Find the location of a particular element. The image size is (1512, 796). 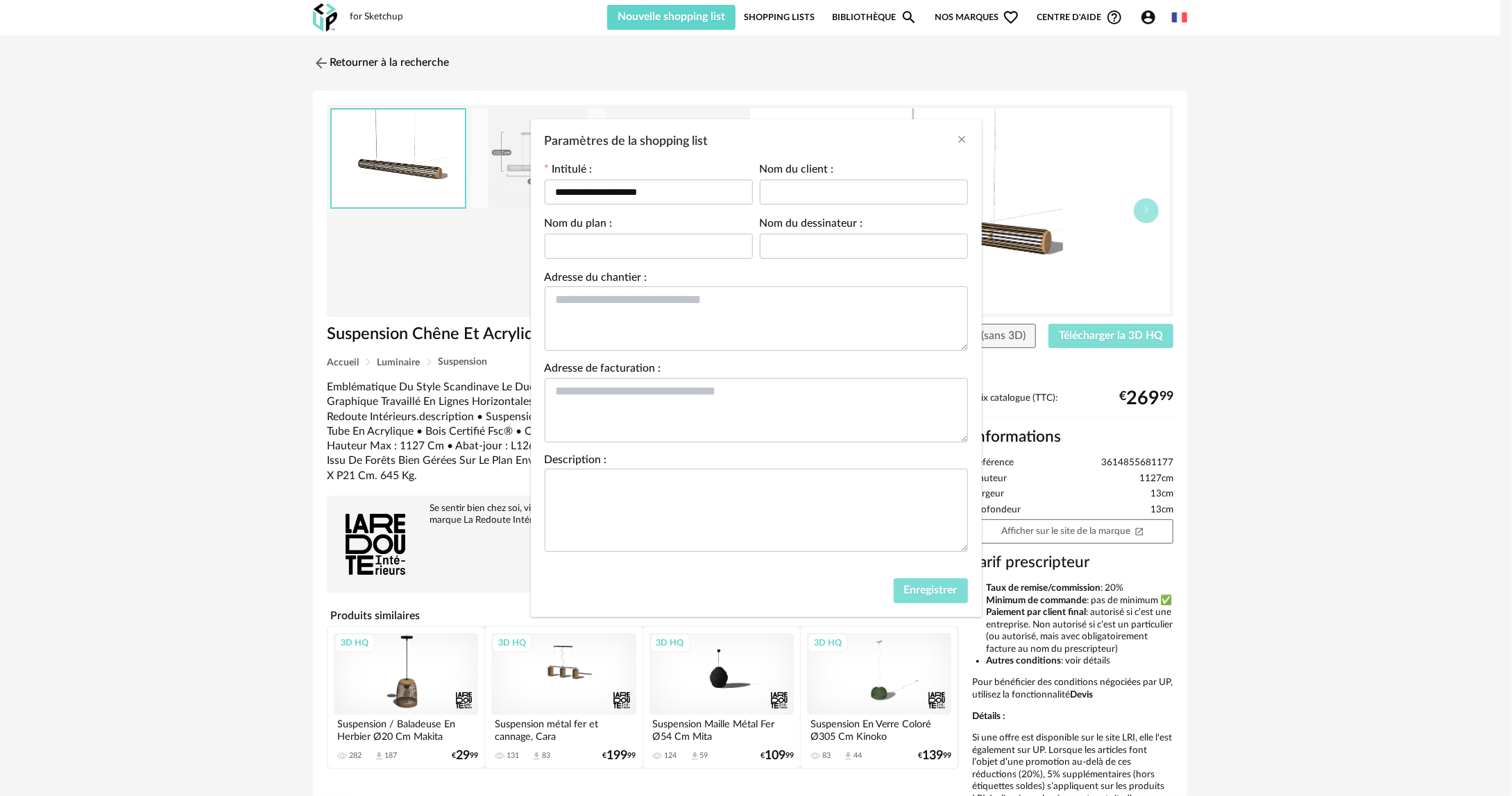

label: Nom du client : is located at coordinates (796, 171).